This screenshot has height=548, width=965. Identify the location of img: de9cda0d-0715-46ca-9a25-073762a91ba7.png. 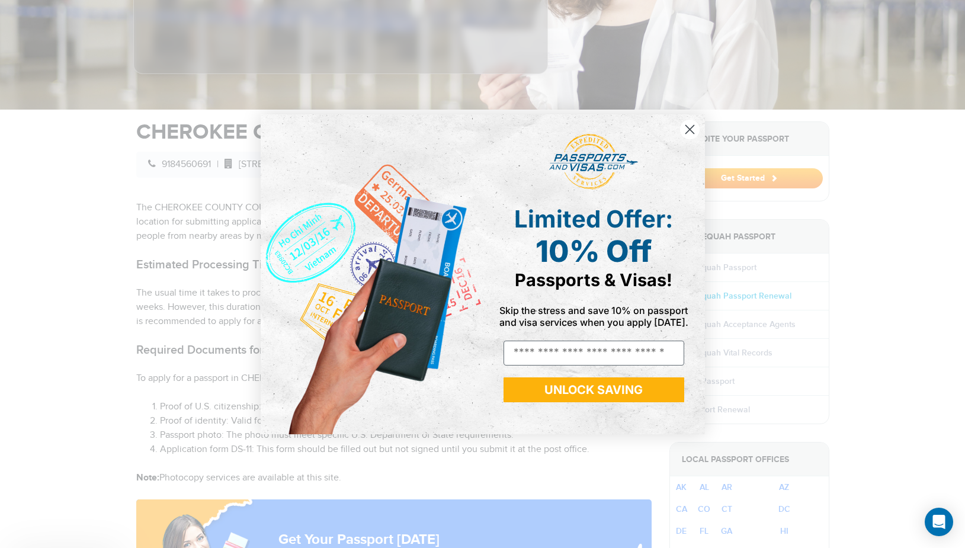
(372, 274).